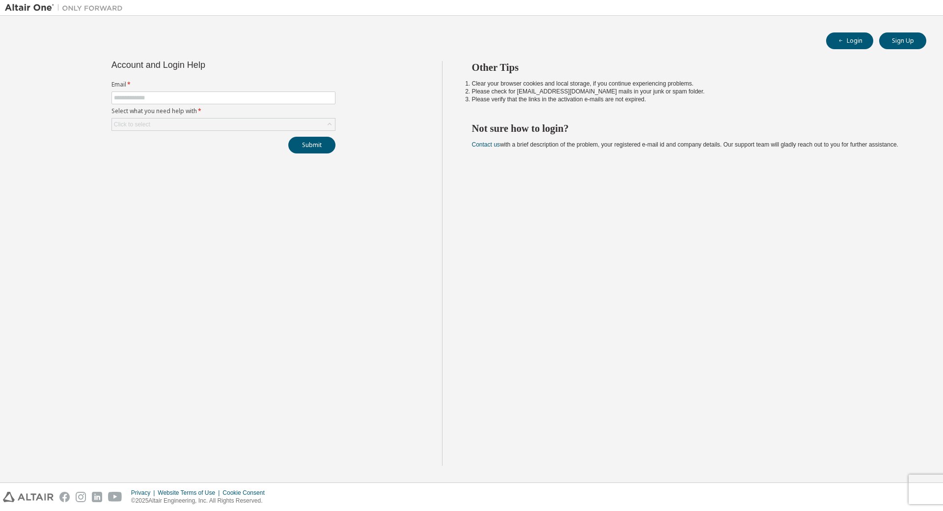  What do you see at coordinates (28, 496) in the screenshot?
I see `img: altair_logo.svg` at bounding box center [28, 496].